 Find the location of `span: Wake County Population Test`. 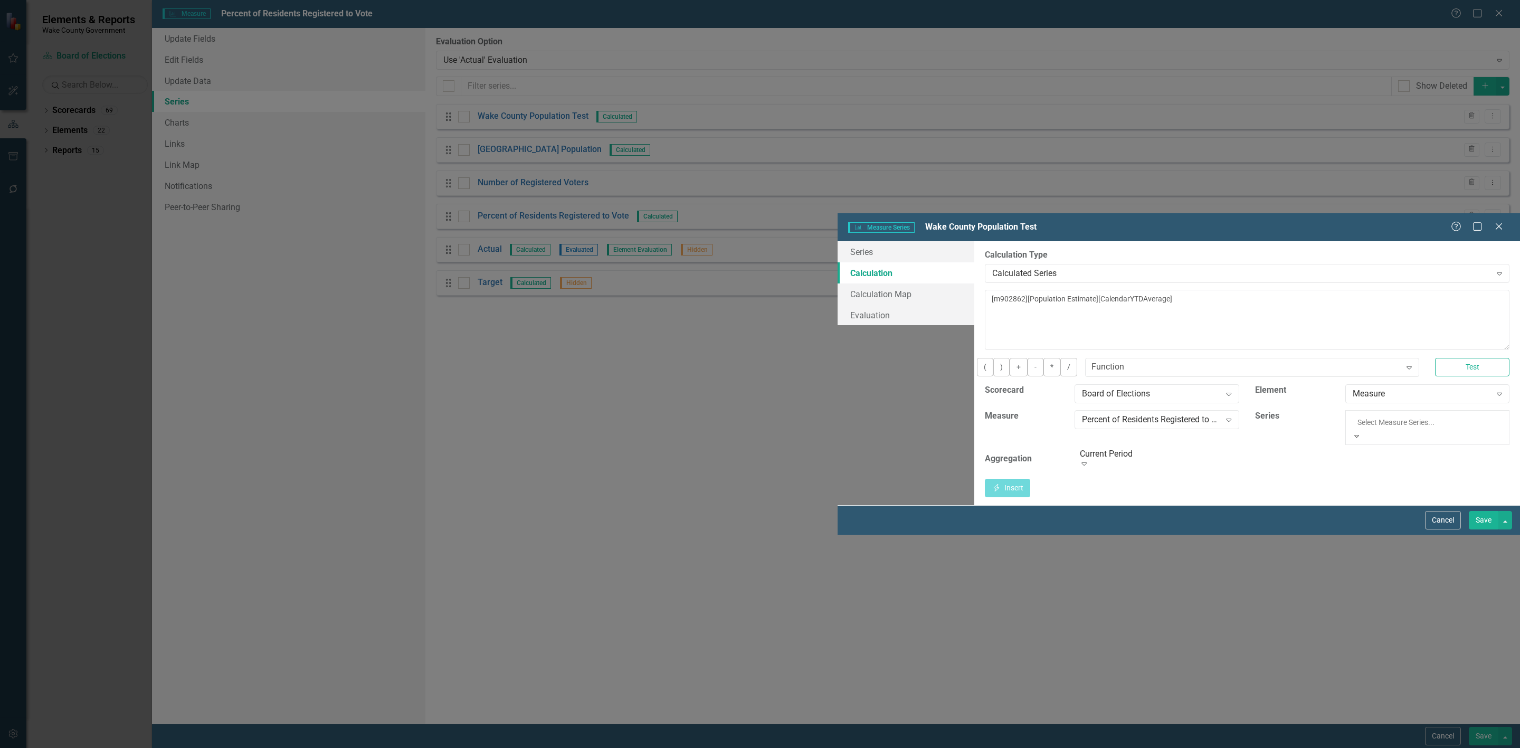

span: Wake County Population Test is located at coordinates (981, 226).